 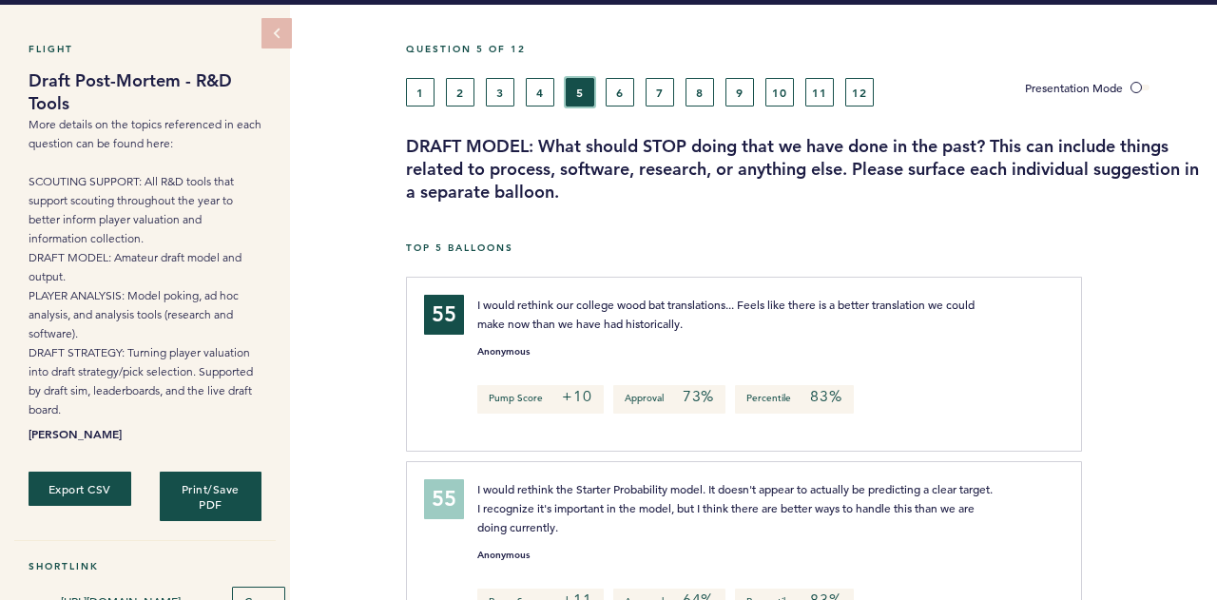 I want to click on p: Percentile, so click(x=794, y=399).